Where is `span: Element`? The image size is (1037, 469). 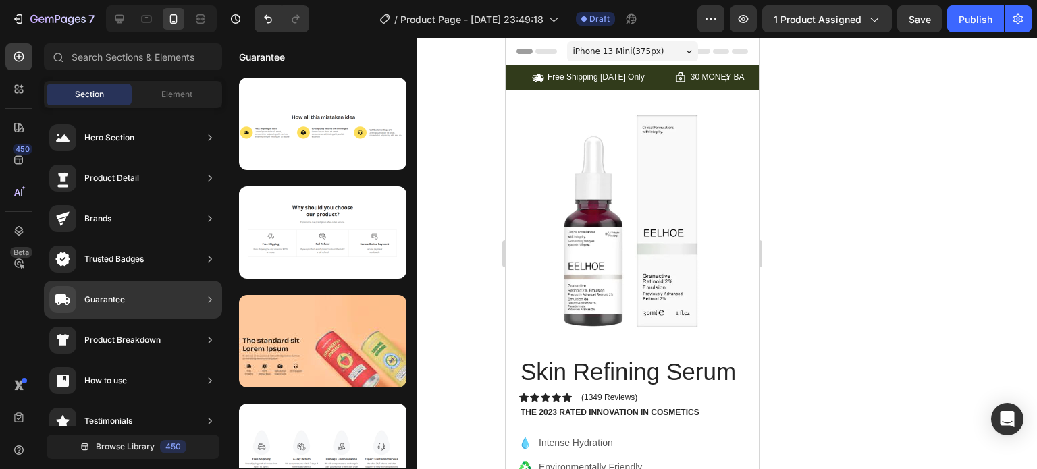
span: Element is located at coordinates (177, 94).